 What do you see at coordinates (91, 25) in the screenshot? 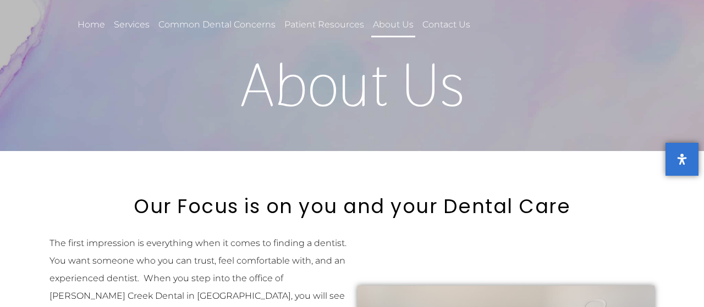
I see `a: Home` at bounding box center [91, 25].